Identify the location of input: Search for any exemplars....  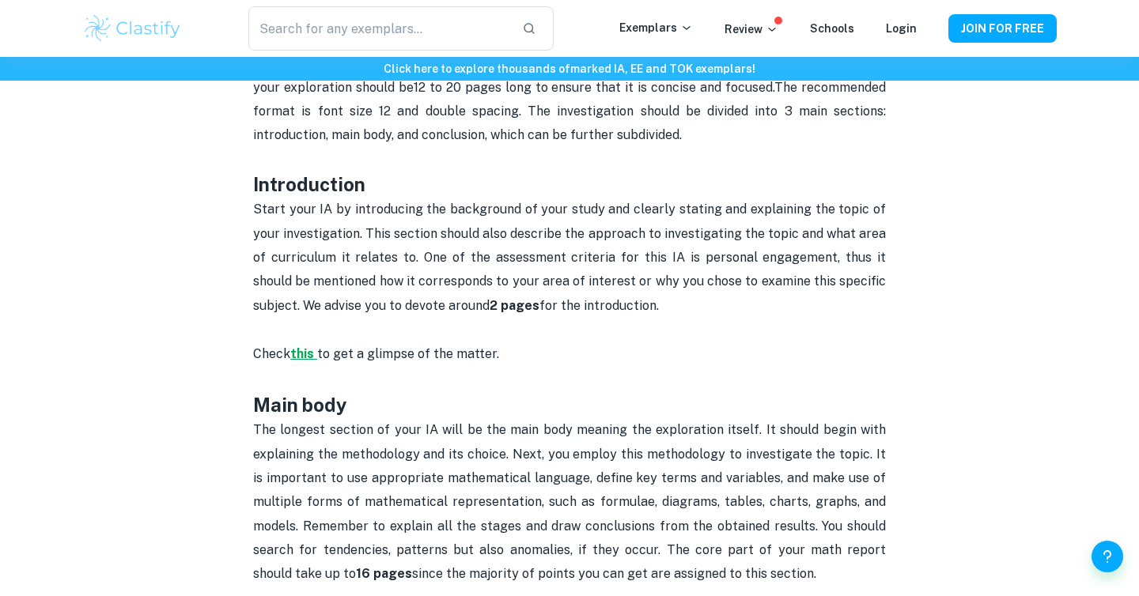
(379, 28).